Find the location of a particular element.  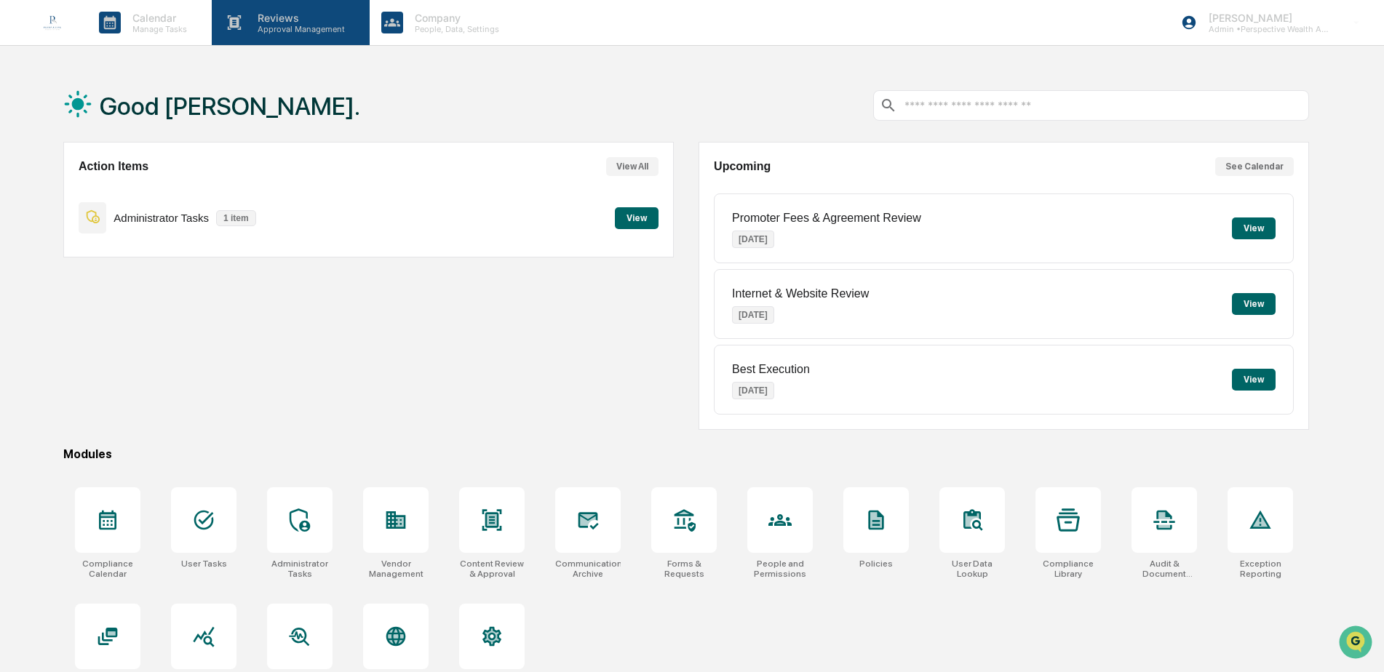

p: Calendar is located at coordinates (157, 17).